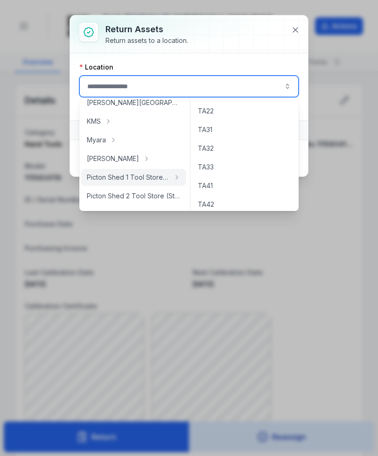 Image resolution: width=378 pixels, height=456 pixels. What do you see at coordinates (96, 67) in the screenshot?
I see `label: Location` at bounding box center [96, 67].